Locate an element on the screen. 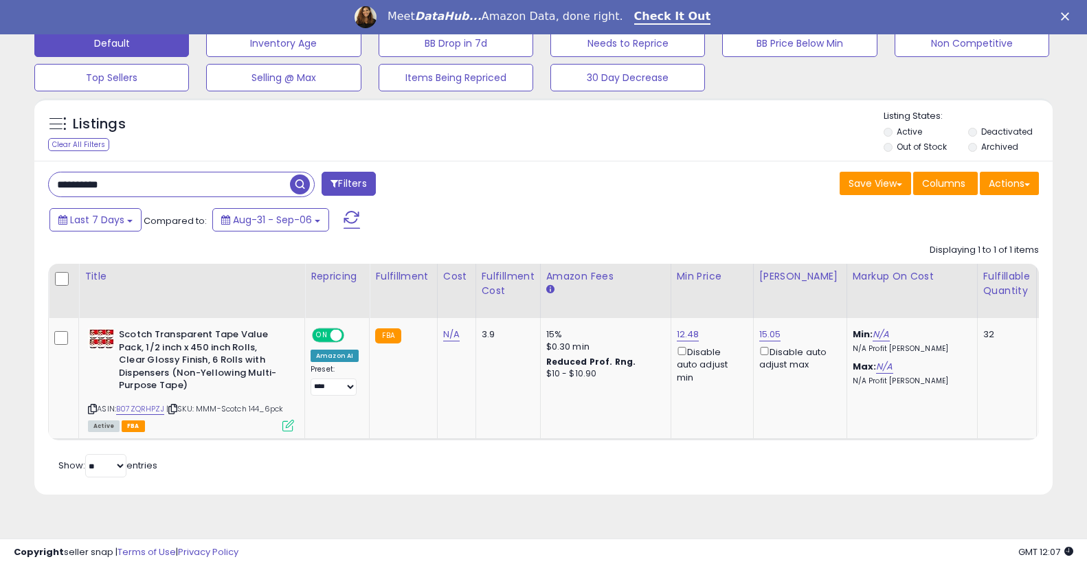 This screenshot has width=1087, height=566. span: 2025-09-17 12:07 GMT is located at coordinates (1045, 552).